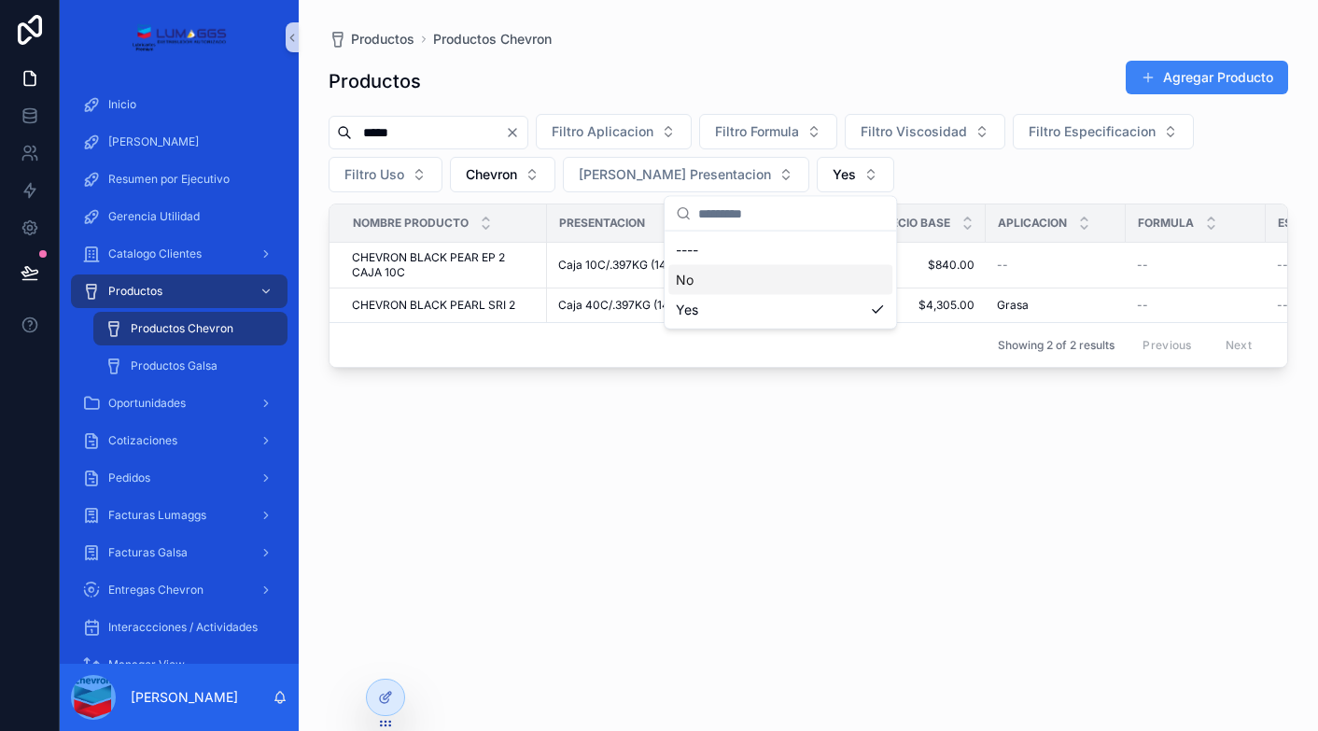 Image resolution: width=1318 pixels, height=731 pixels. I want to click on span: Formula, so click(1166, 223).